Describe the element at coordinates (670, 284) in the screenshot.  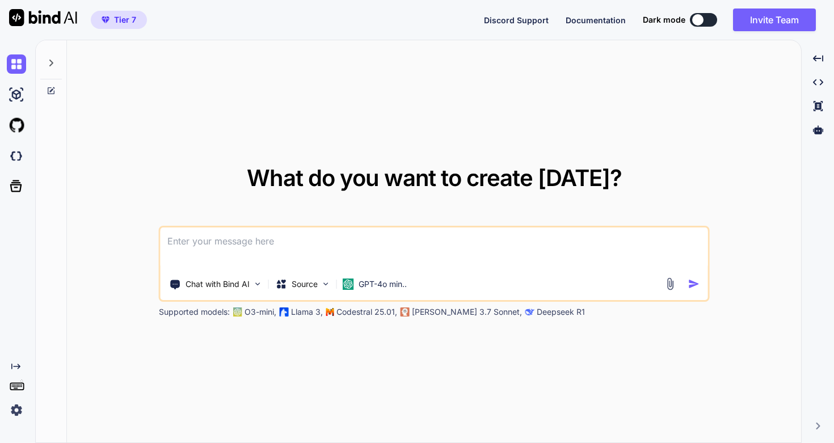
I see `img: attachment` at that location.